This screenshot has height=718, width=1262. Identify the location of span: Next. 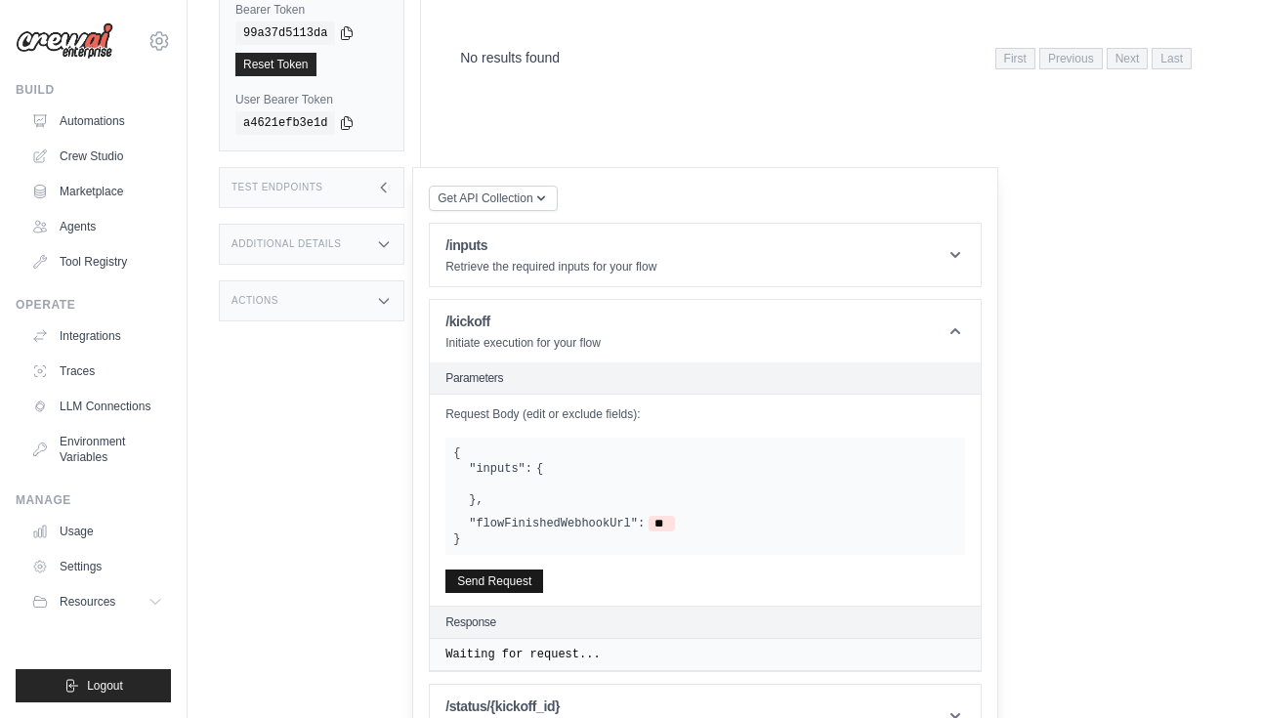
(1127, 59).